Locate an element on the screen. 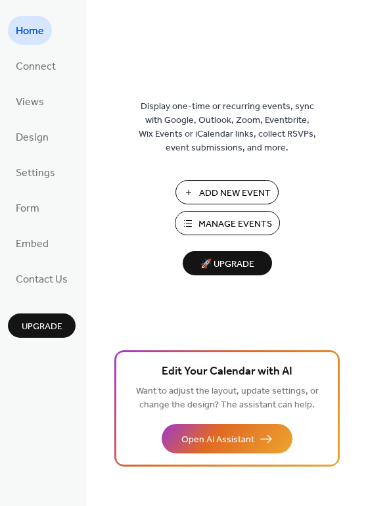 The image size is (368, 506). span: Design is located at coordinates (32, 138).